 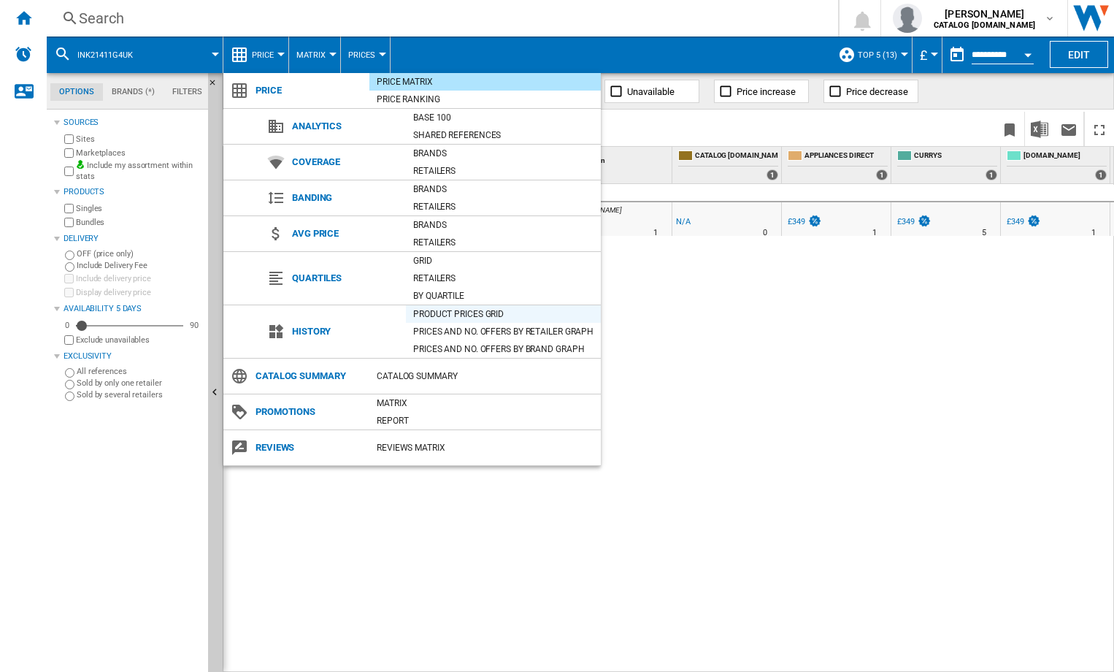 What do you see at coordinates (485, 376) in the screenshot?
I see `div: Catalog Summary` at bounding box center [485, 376].